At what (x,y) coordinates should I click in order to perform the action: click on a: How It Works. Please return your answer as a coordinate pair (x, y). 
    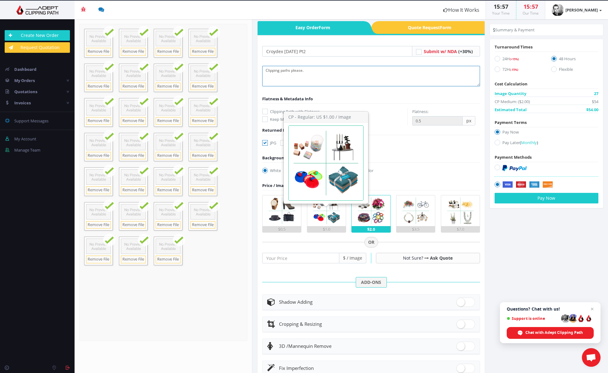
    Looking at the image, I should click on (461, 10).